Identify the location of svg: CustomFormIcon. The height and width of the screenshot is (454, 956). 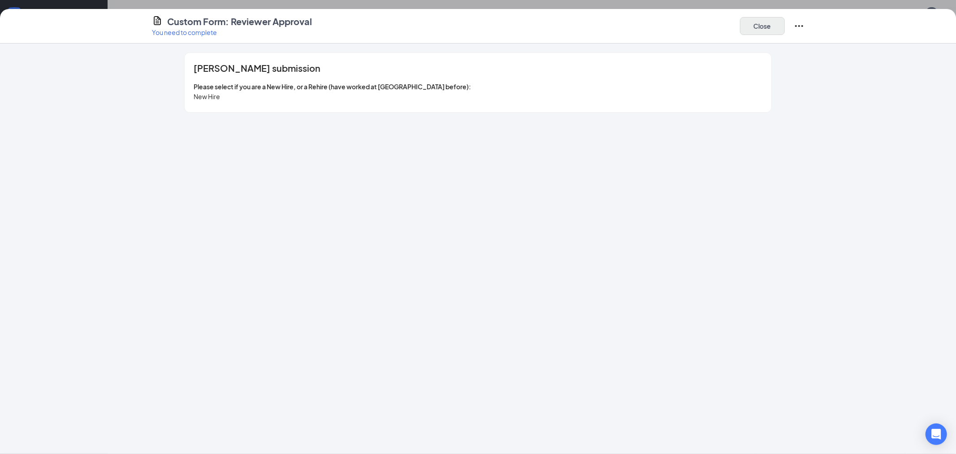
(157, 21).